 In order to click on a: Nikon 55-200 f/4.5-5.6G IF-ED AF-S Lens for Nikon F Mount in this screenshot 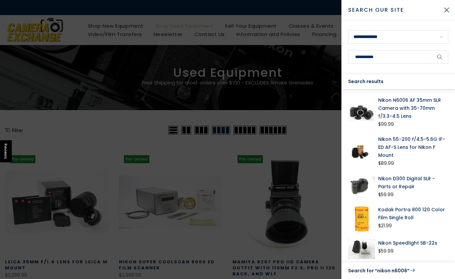, I will do `click(414, 147)`.